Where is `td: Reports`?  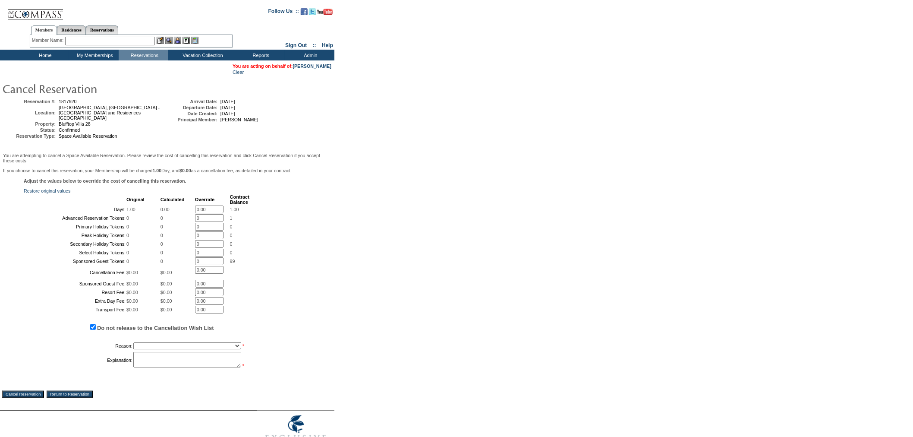 td: Reports is located at coordinates (260, 55).